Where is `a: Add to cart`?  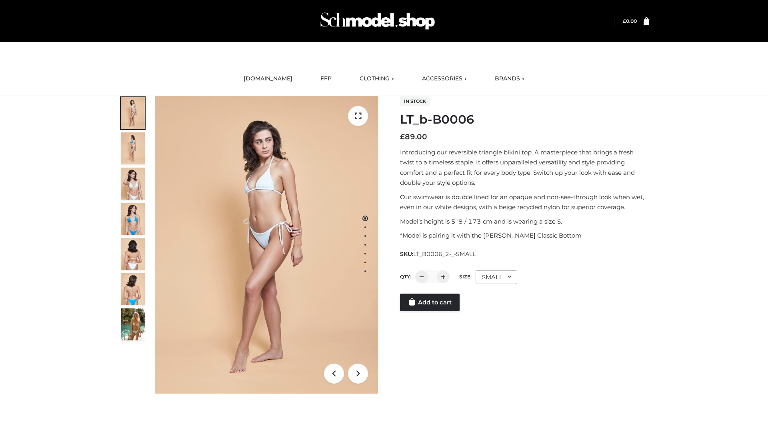
a: Add to cart is located at coordinates (430, 303).